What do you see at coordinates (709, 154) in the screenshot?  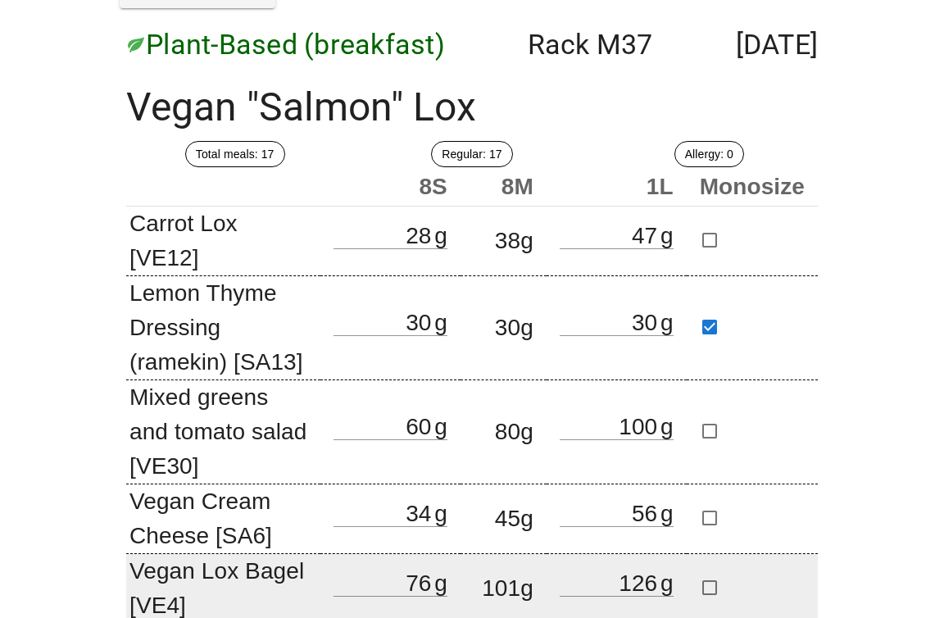 I see `span: Allergy: 0` at bounding box center [709, 154].